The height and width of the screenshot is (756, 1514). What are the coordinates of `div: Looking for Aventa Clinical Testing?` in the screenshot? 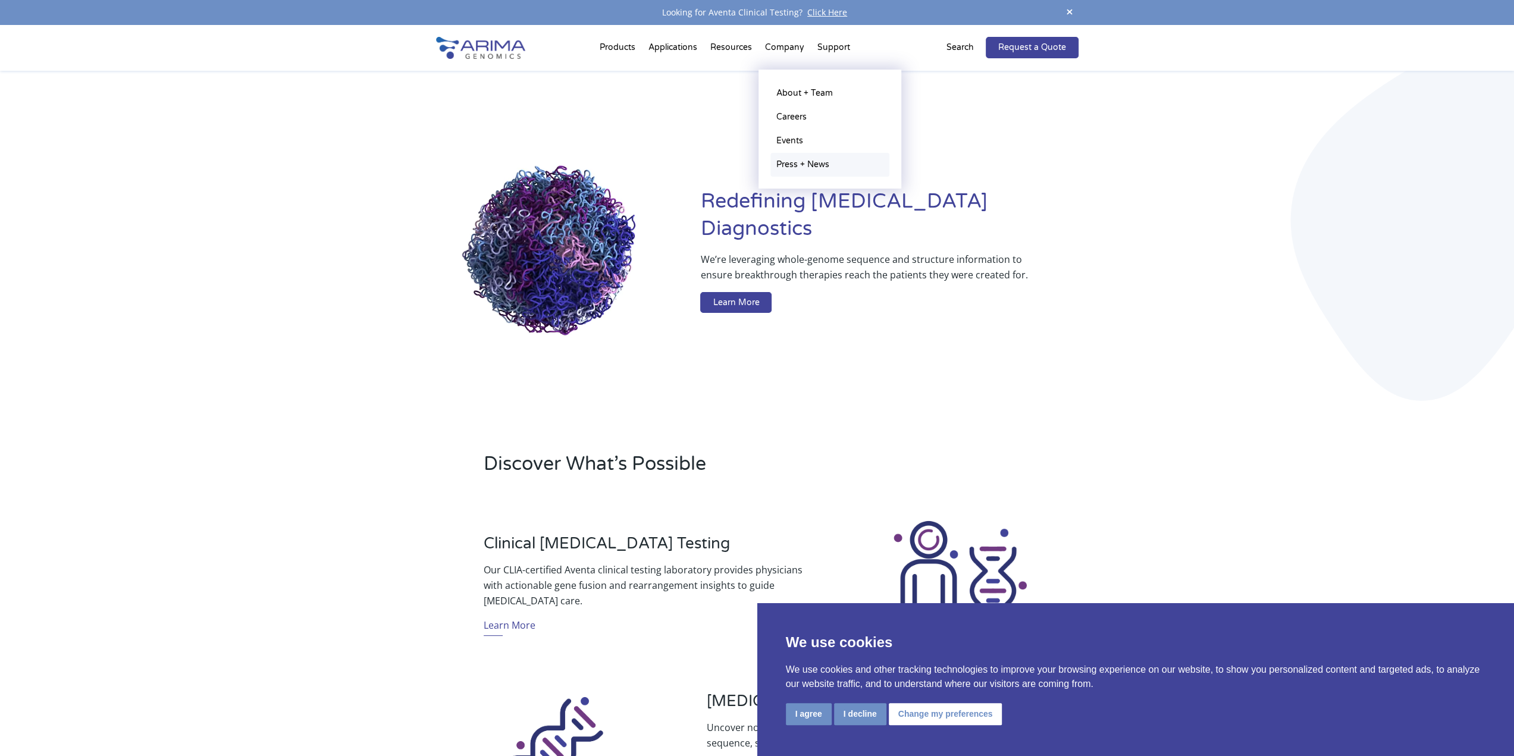 It's located at (758, 12).